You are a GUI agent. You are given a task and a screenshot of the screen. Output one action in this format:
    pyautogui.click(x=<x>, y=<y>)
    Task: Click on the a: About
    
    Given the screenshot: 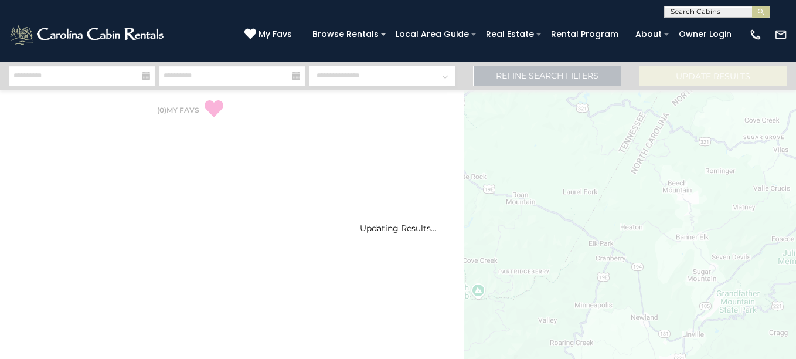 What is the action you would take?
    pyautogui.click(x=648, y=34)
    